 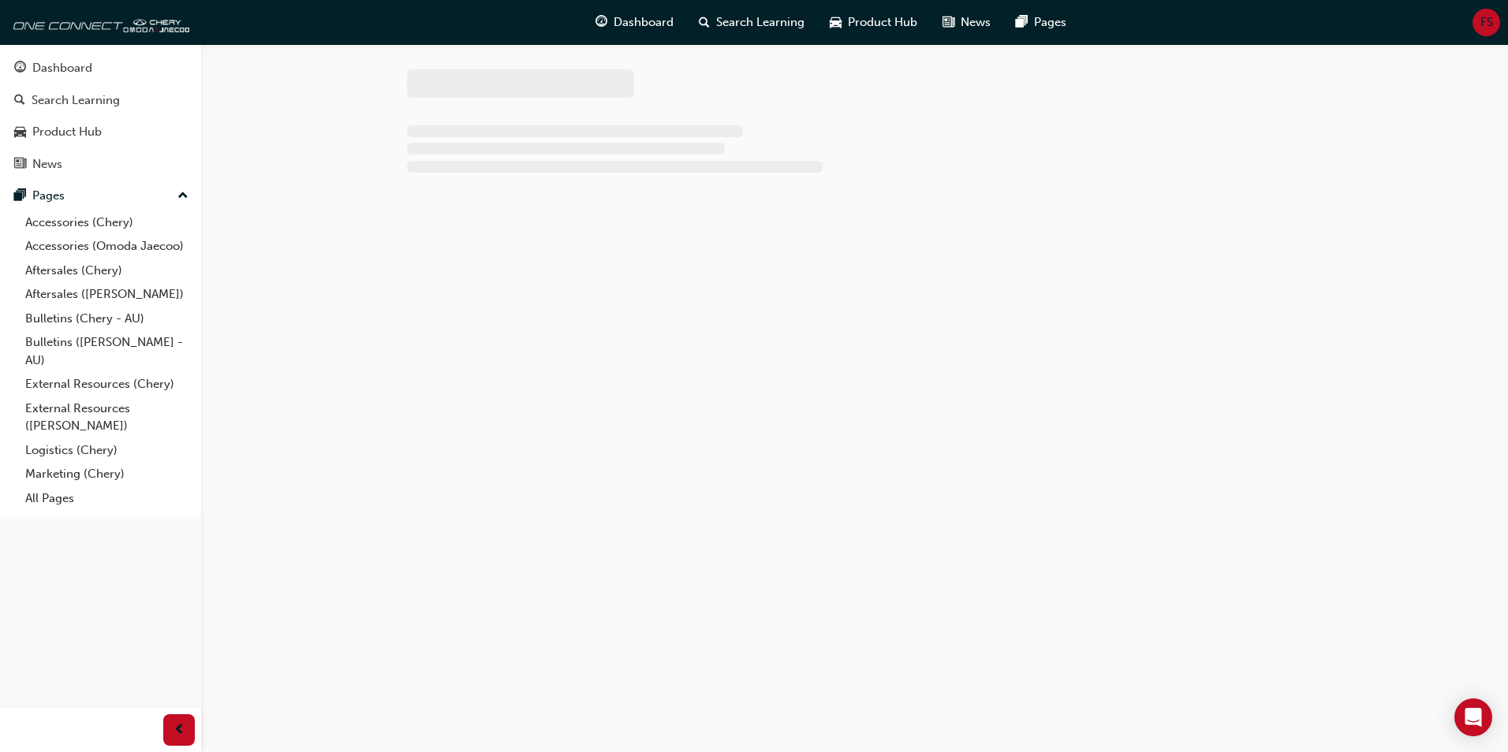 I want to click on a: Search Learning, so click(x=100, y=100).